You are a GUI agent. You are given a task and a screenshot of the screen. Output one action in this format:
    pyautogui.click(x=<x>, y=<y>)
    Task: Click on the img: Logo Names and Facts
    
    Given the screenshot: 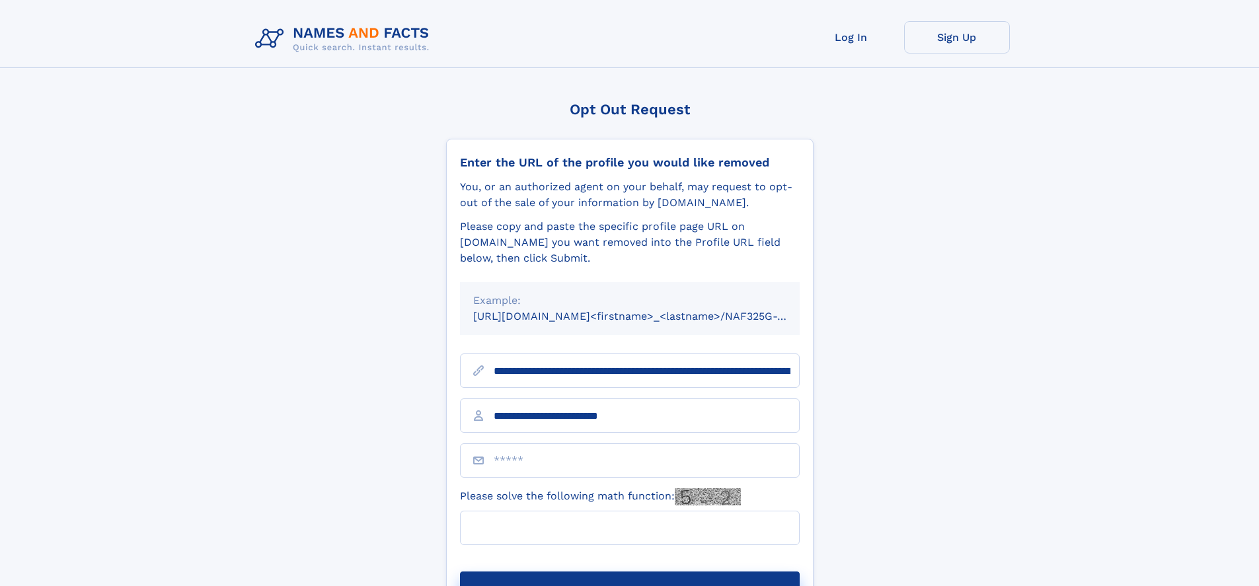 What is the action you would take?
    pyautogui.click(x=345, y=39)
    